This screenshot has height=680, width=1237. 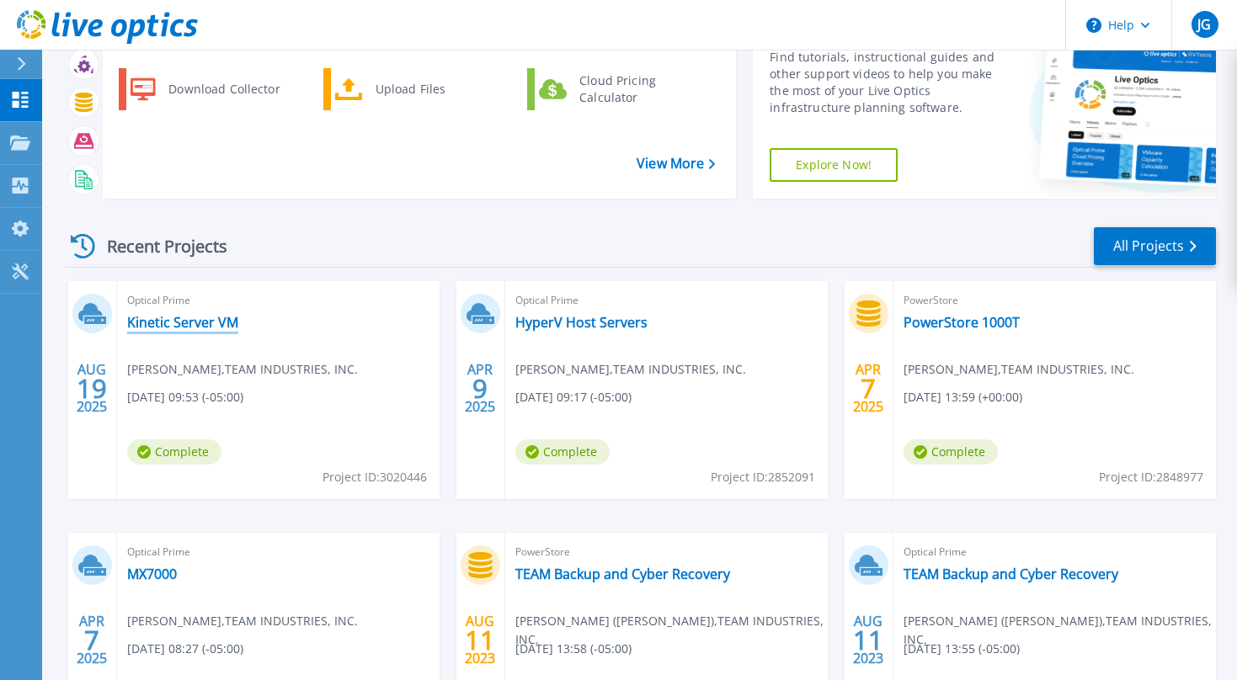 What do you see at coordinates (183, 322) in the screenshot?
I see `a: Kinetic Server VM` at bounding box center [183, 322].